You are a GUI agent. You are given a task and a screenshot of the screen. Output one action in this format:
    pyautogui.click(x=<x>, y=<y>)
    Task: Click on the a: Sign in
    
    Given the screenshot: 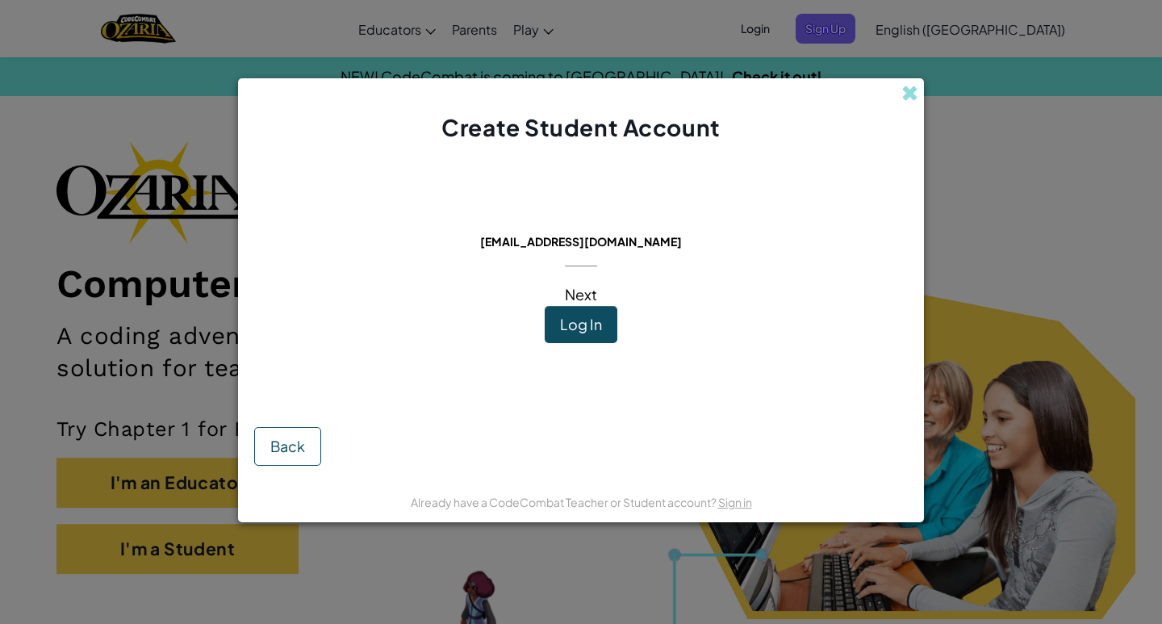 What is the action you would take?
    pyautogui.click(x=735, y=502)
    